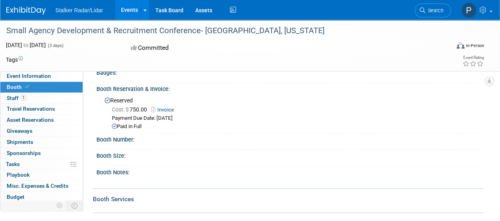 The image size is (500, 221). Describe the element at coordinates (475, 45) in the screenshot. I see `div: In-Person` at that location.